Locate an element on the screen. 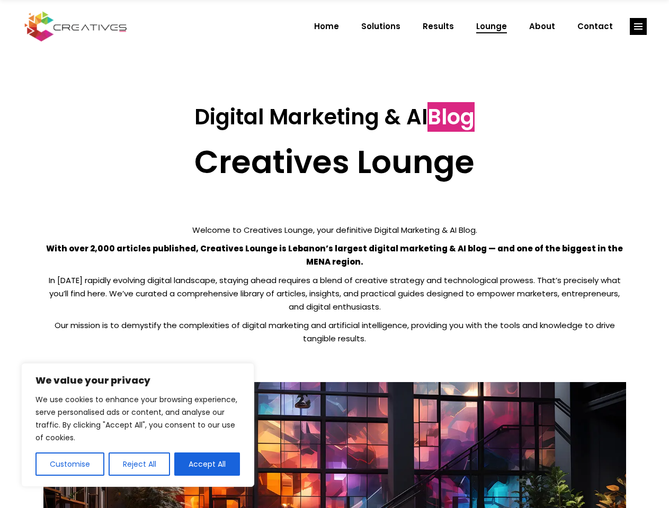 Image resolution: width=669 pixels, height=508 pixels. span: Results is located at coordinates (438, 26).